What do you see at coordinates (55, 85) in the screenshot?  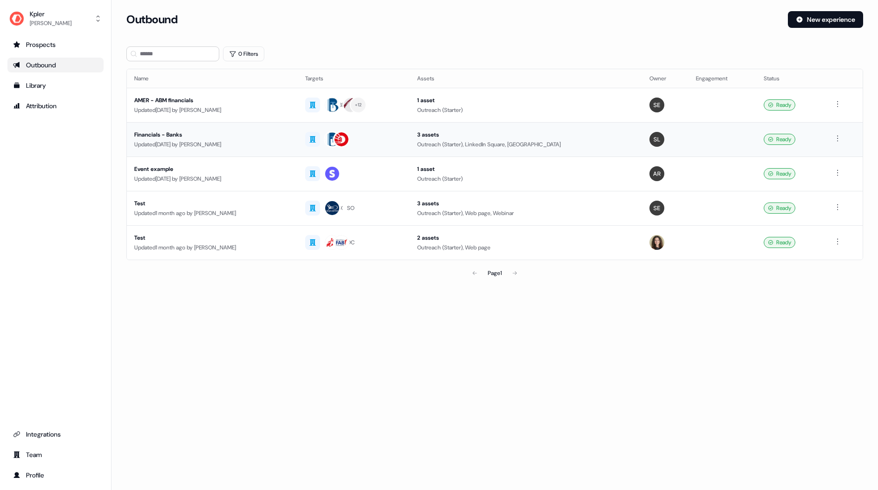 I see `a: Go to templates` at bounding box center [55, 85].